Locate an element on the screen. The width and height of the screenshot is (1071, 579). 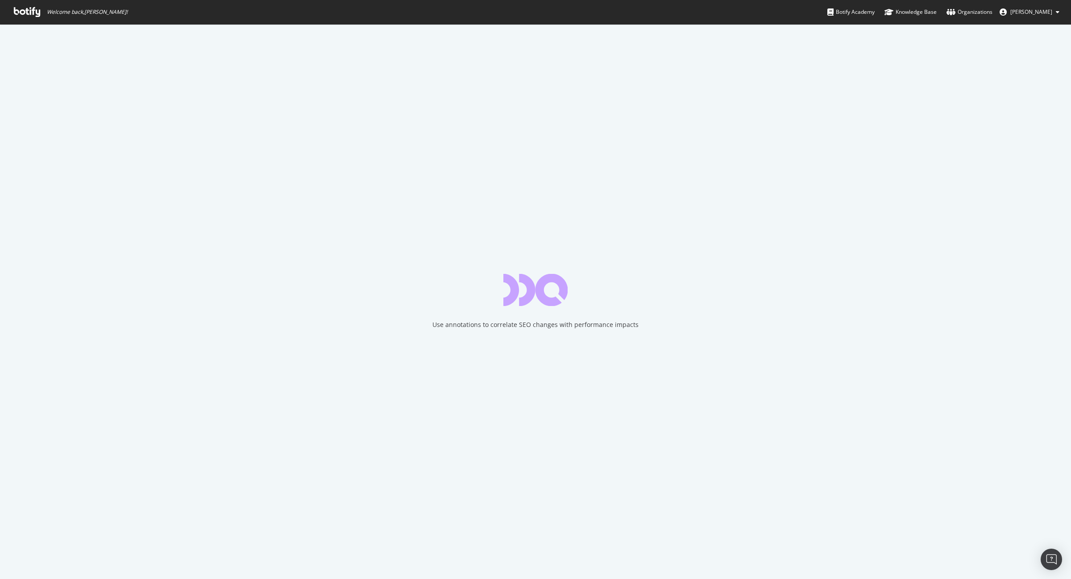
div: Knowledge Base is located at coordinates (911, 12).